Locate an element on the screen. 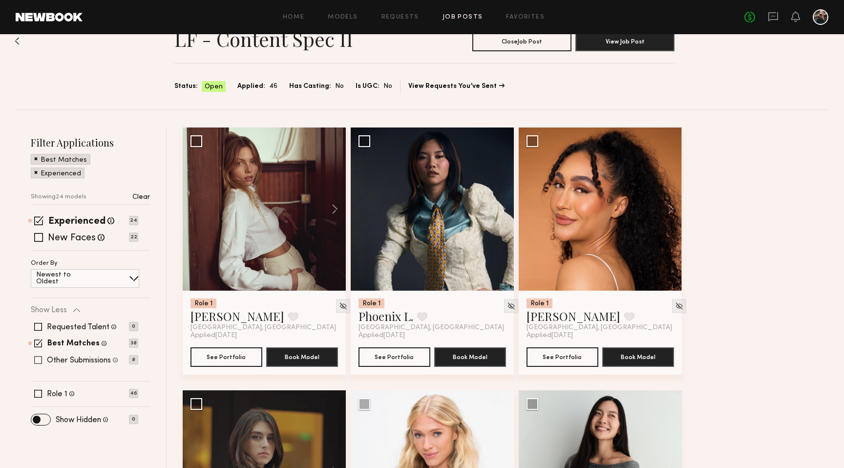 The width and height of the screenshot is (844, 468). p: Show Less is located at coordinates (49, 310).